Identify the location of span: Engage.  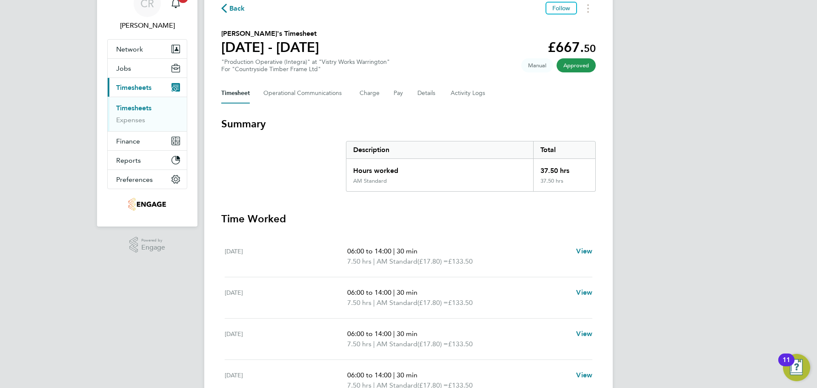
(153, 247).